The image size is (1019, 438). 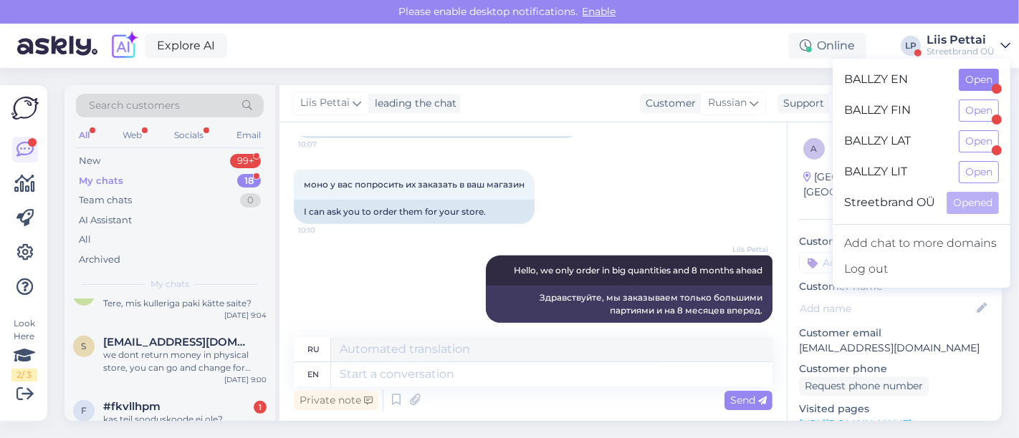 What do you see at coordinates (336, 400) in the screenshot?
I see `div: Private note` at bounding box center [336, 400].